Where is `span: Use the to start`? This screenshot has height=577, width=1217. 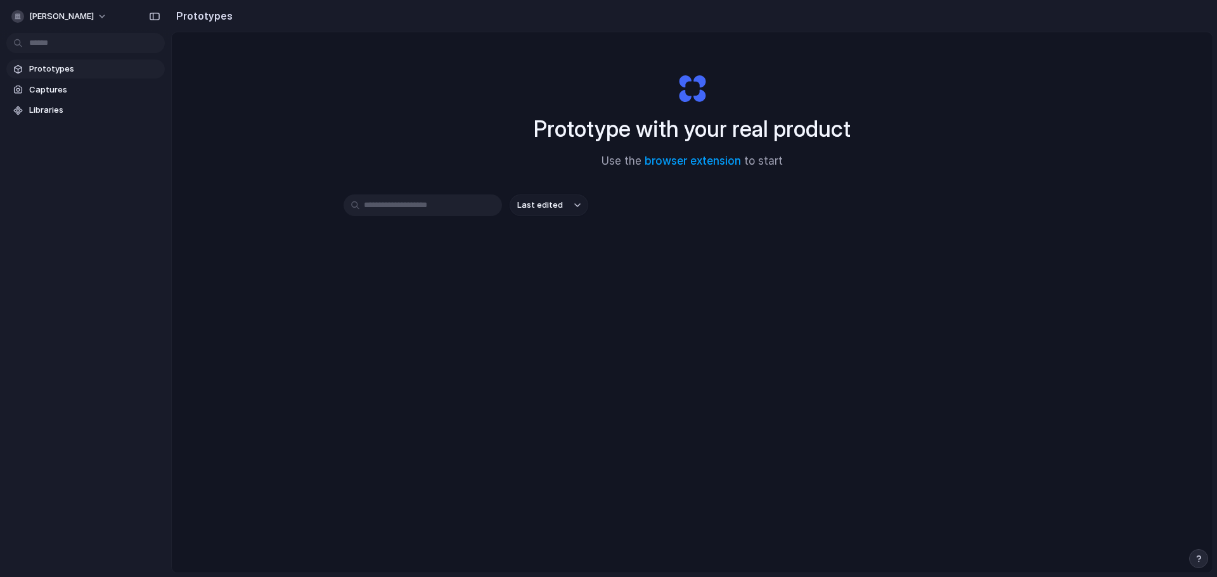
span: Use the to start is located at coordinates (692, 162).